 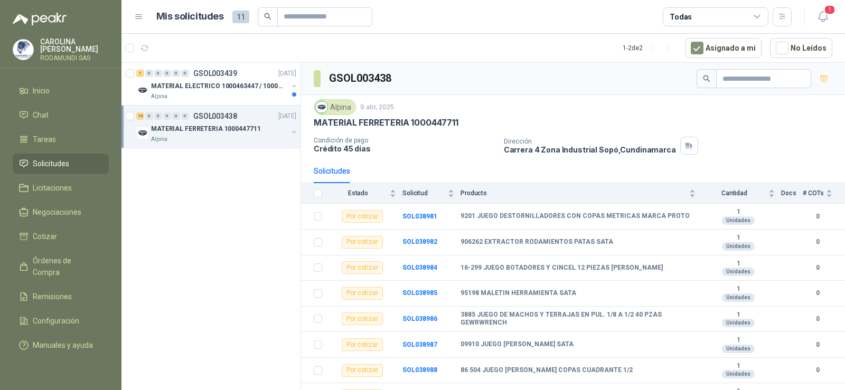 I want to click on span: Remisiones, so click(x=52, y=297).